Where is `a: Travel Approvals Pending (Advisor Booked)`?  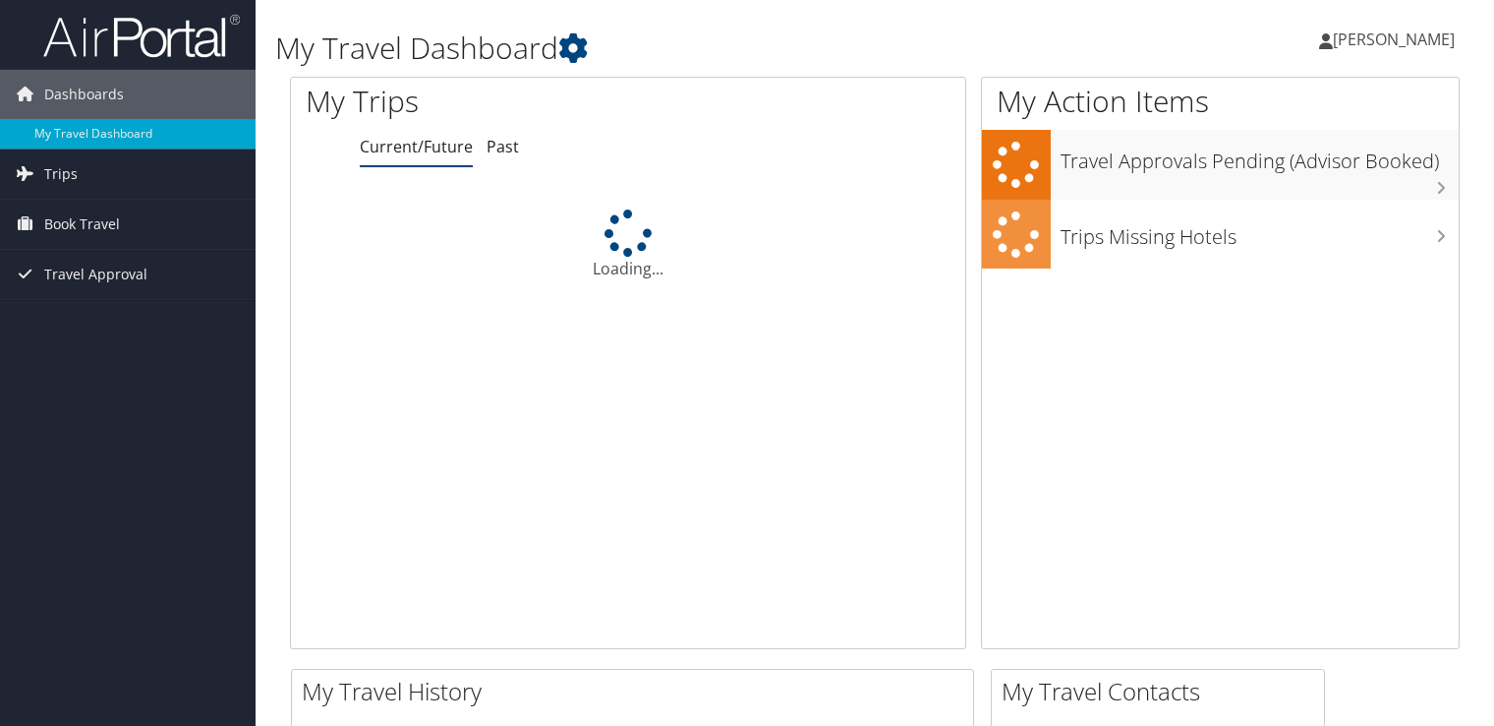 a: Travel Approvals Pending (Advisor Booked) is located at coordinates (1220, 164).